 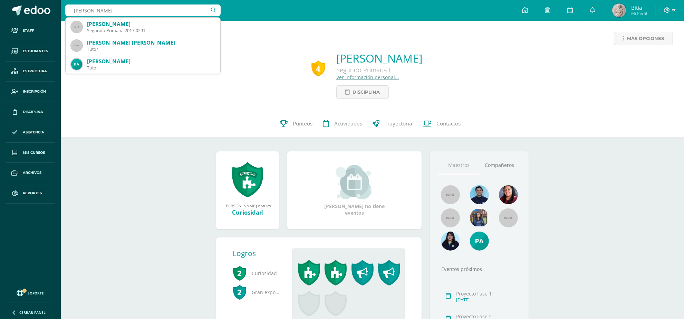 I want to click on img: d19080f2c8c7820594ba88805777092c.png, so click(x=450, y=241).